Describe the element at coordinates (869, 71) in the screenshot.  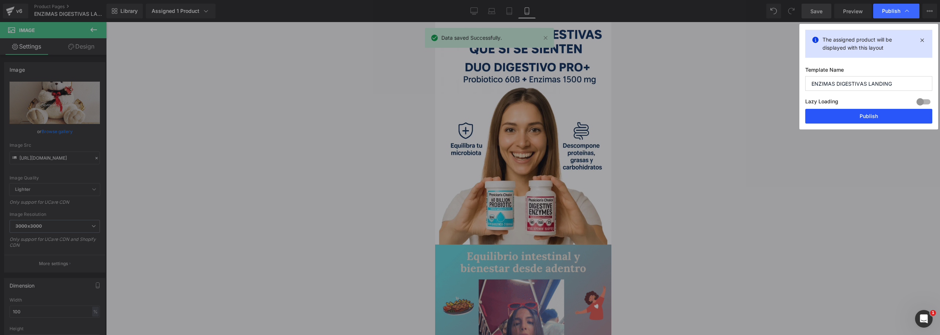
I see `label: Template Name` at that location.